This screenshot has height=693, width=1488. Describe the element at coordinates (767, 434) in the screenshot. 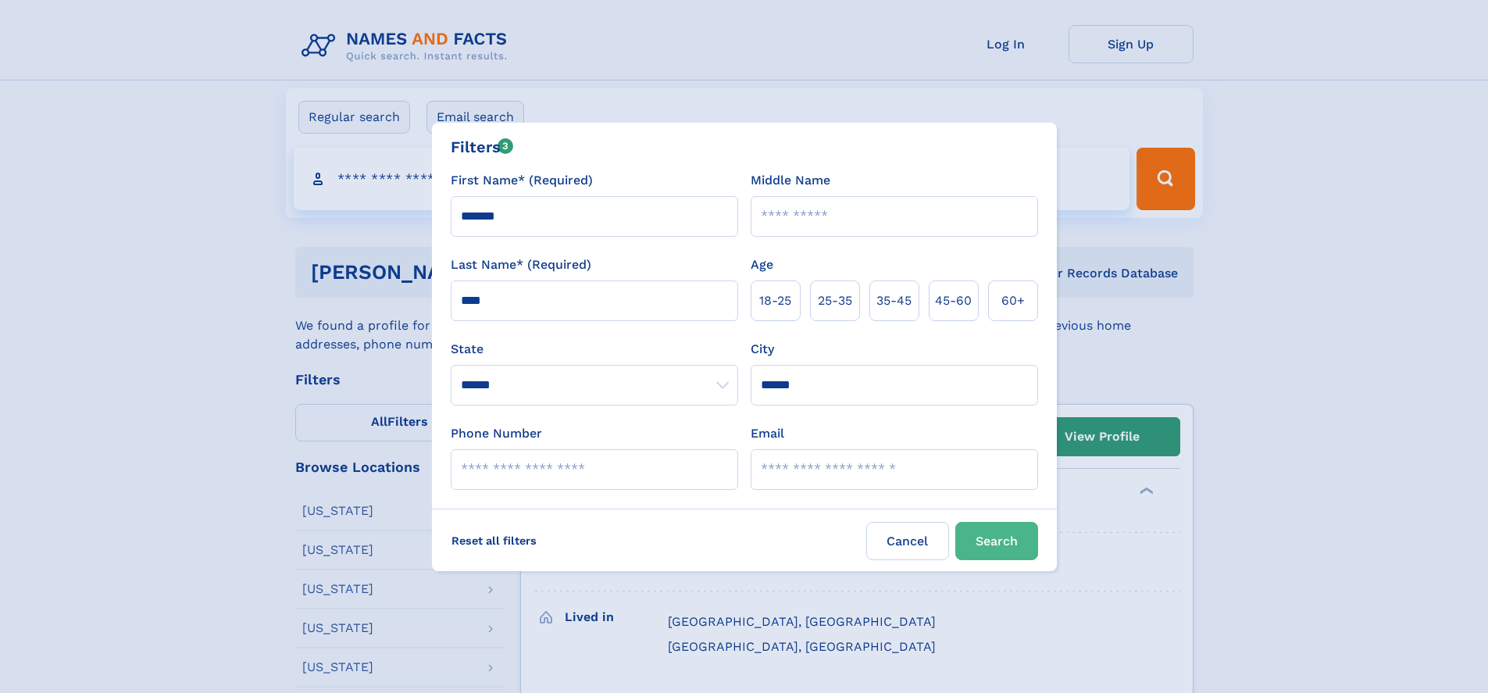

I see `label: Email` at that location.